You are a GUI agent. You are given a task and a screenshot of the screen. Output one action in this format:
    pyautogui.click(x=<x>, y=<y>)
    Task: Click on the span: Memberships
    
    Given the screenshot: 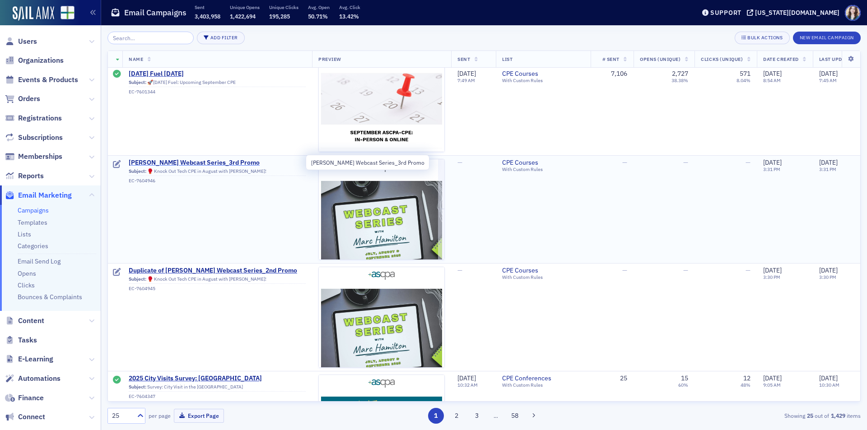 What is the action you would take?
    pyautogui.click(x=40, y=157)
    